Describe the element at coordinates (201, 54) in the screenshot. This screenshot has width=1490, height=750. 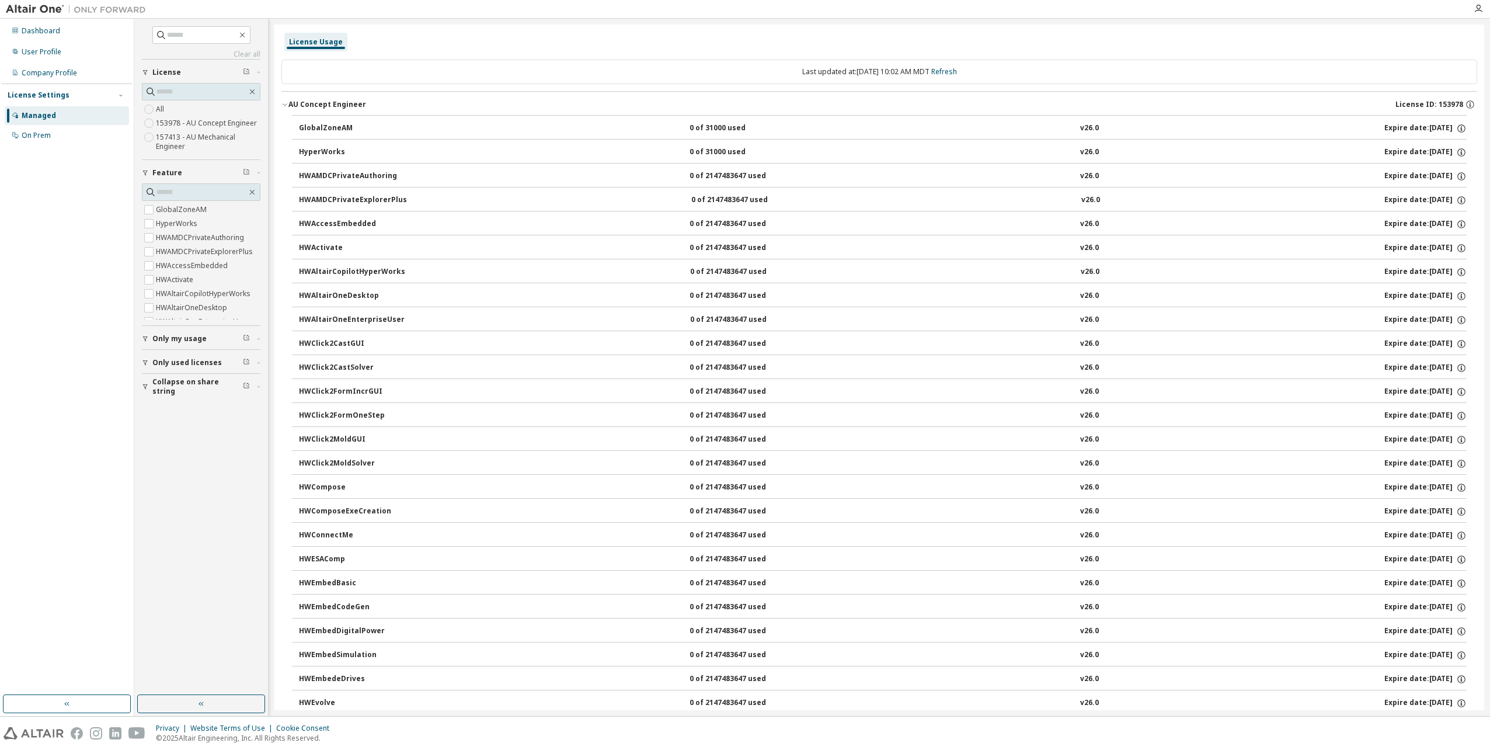
I see `a: Clear all` at that location.